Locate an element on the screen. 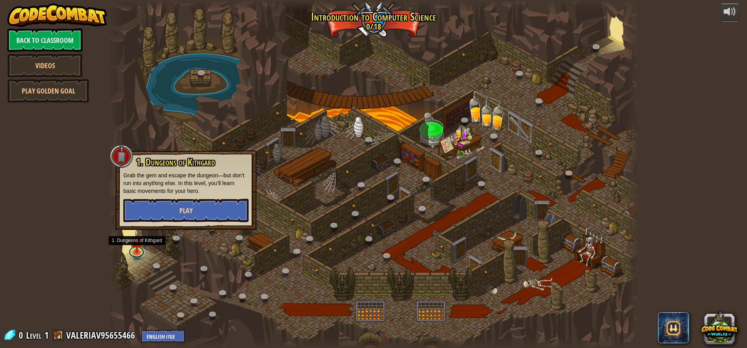 Image resolution: width=747 pixels, height=348 pixels. a: VALERIAV95655466 is located at coordinates (102, 335).